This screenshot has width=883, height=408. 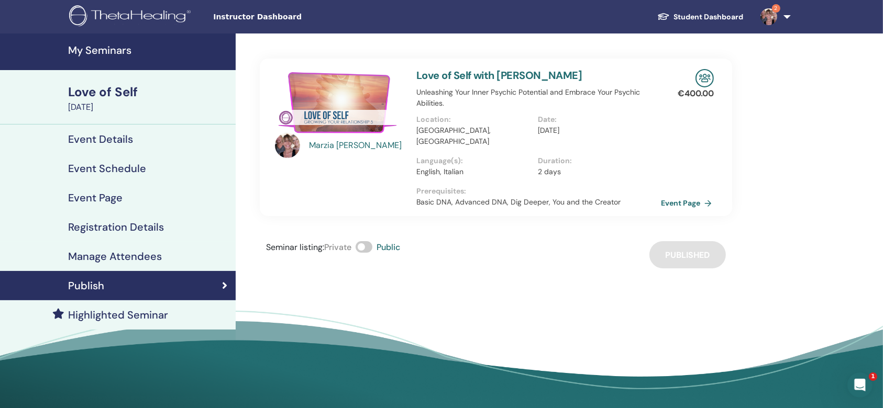 What do you see at coordinates (95, 198) in the screenshot?
I see `h4: Event Page` at bounding box center [95, 198].